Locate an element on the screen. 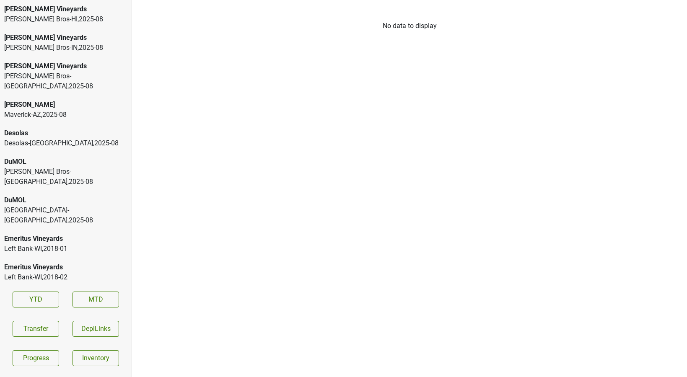 The height and width of the screenshot is (377, 687). button: Transfer is located at coordinates (36, 329).